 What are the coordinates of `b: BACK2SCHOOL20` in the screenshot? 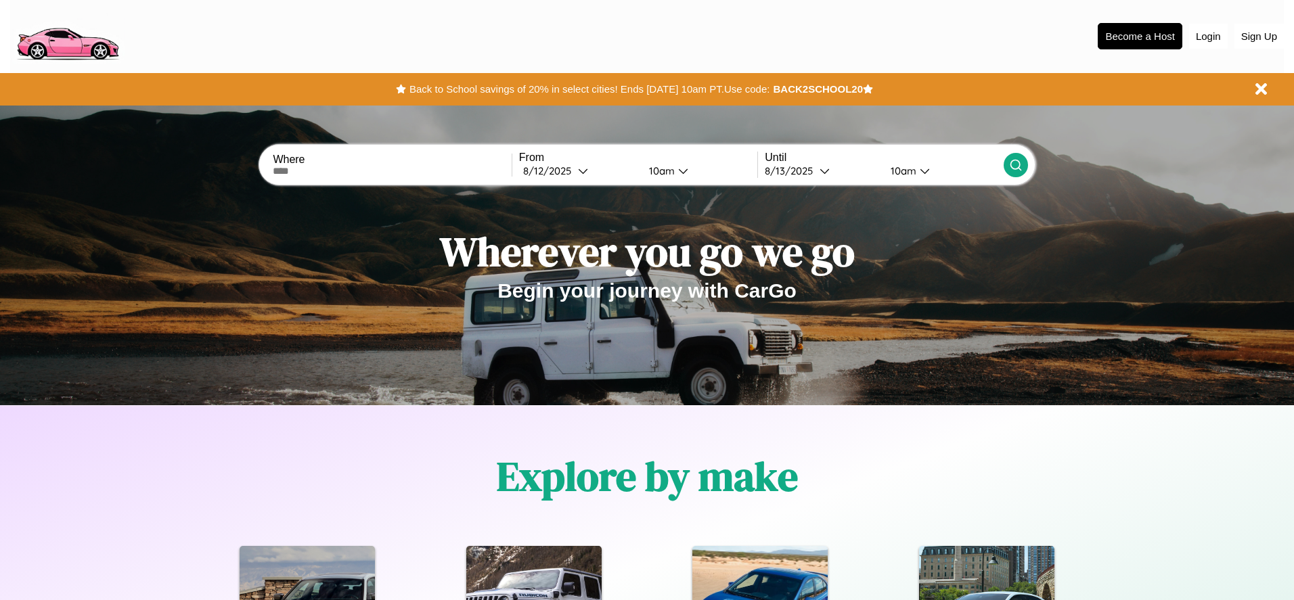 It's located at (817, 89).